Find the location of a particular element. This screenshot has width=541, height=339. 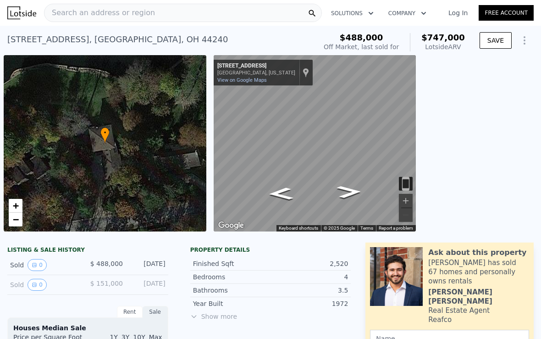

div: LISTING & SALE HISTORY is located at coordinates (88, 251).